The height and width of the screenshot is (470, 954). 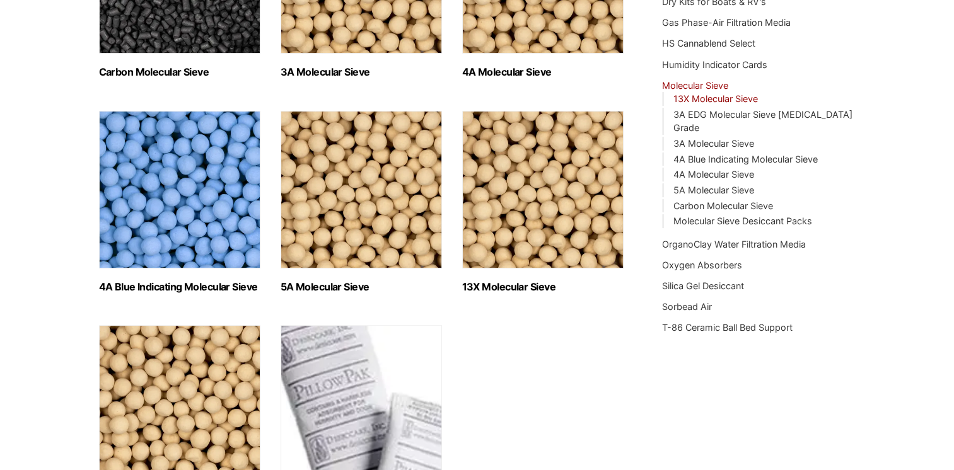 What do you see at coordinates (687, 306) in the screenshot?
I see `a: Sorbead Air` at bounding box center [687, 306].